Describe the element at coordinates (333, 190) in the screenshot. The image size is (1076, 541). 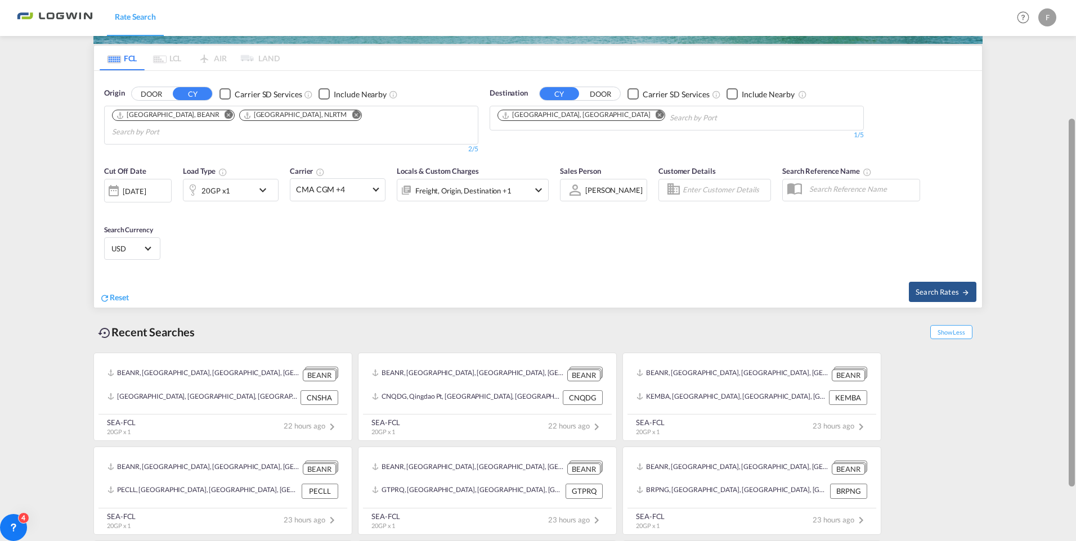
I see `span: CMA CGM +4` at that location.